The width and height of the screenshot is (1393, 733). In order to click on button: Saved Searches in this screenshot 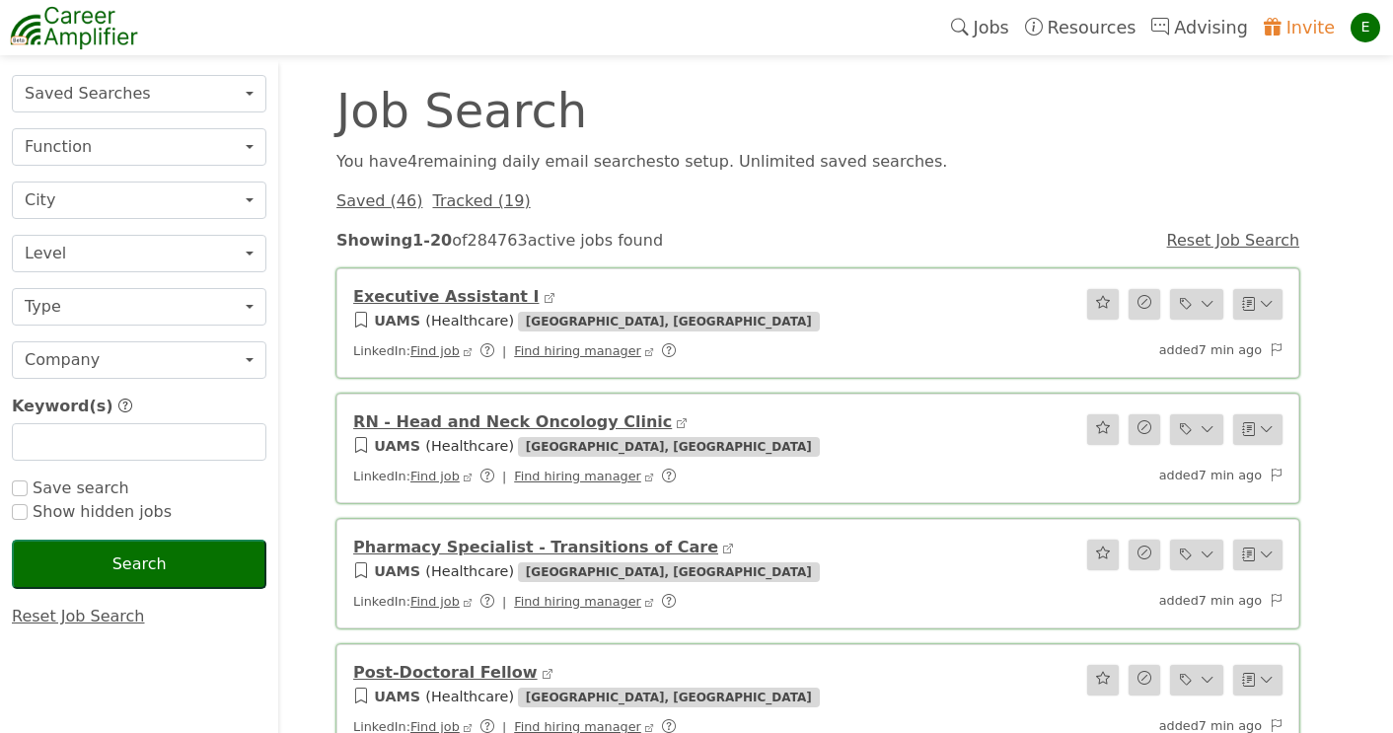, I will do `click(139, 94)`.